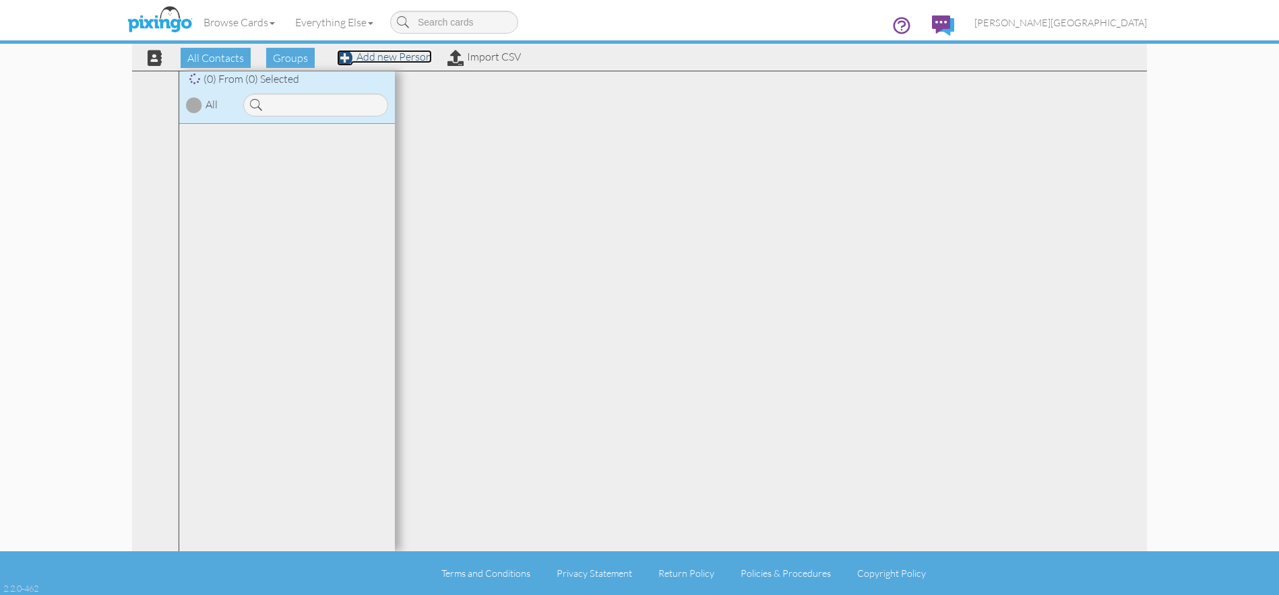 The width and height of the screenshot is (1279, 595). I want to click on a: Terms and Conditions, so click(486, 573).